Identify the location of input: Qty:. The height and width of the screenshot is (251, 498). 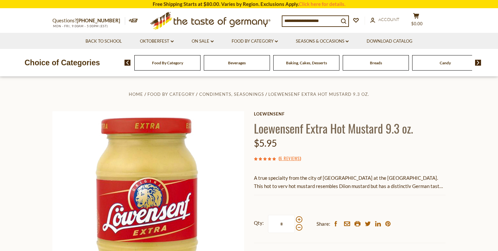
(281, 223).